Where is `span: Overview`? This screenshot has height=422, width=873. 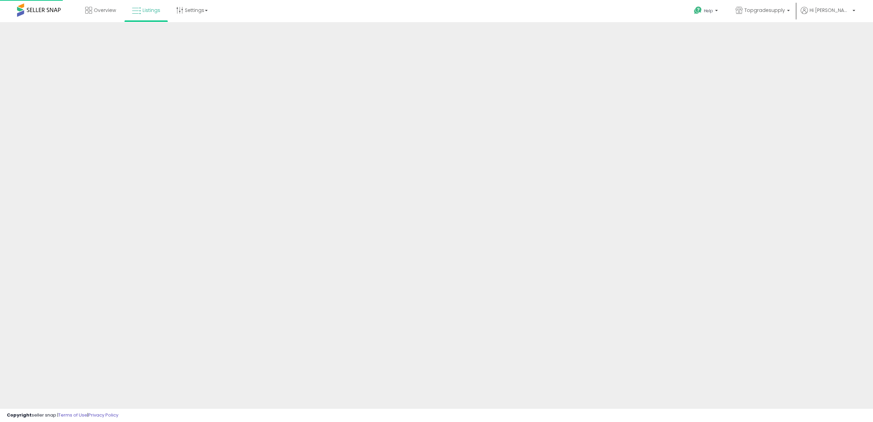 span: Overview is located at coordinates (105, 10).